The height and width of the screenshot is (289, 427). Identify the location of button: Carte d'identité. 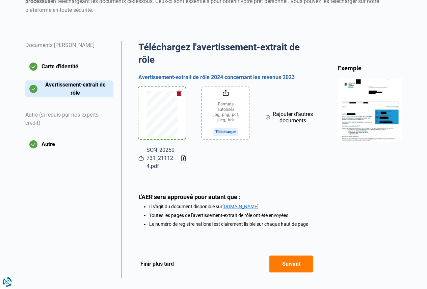
(69, 66).